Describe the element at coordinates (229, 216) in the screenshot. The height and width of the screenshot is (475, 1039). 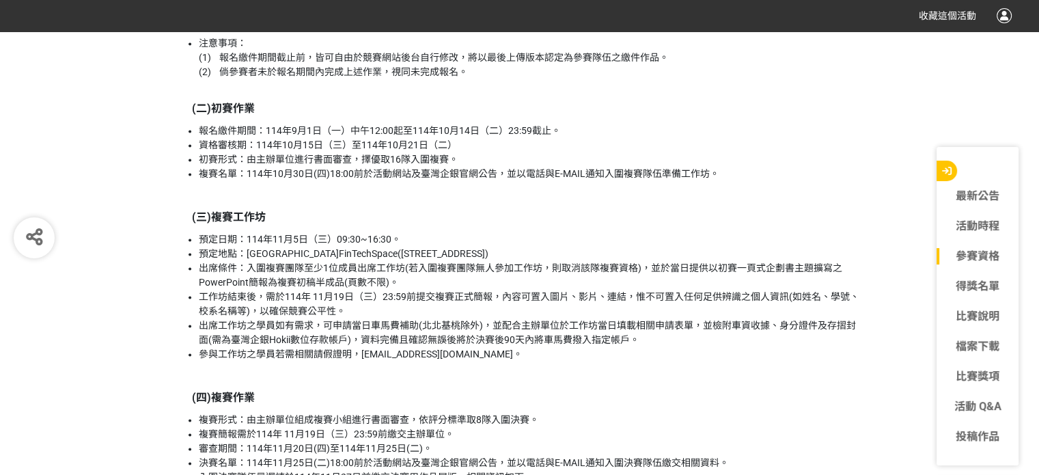
I see `strong: (三)複賽工作坊` at that location.